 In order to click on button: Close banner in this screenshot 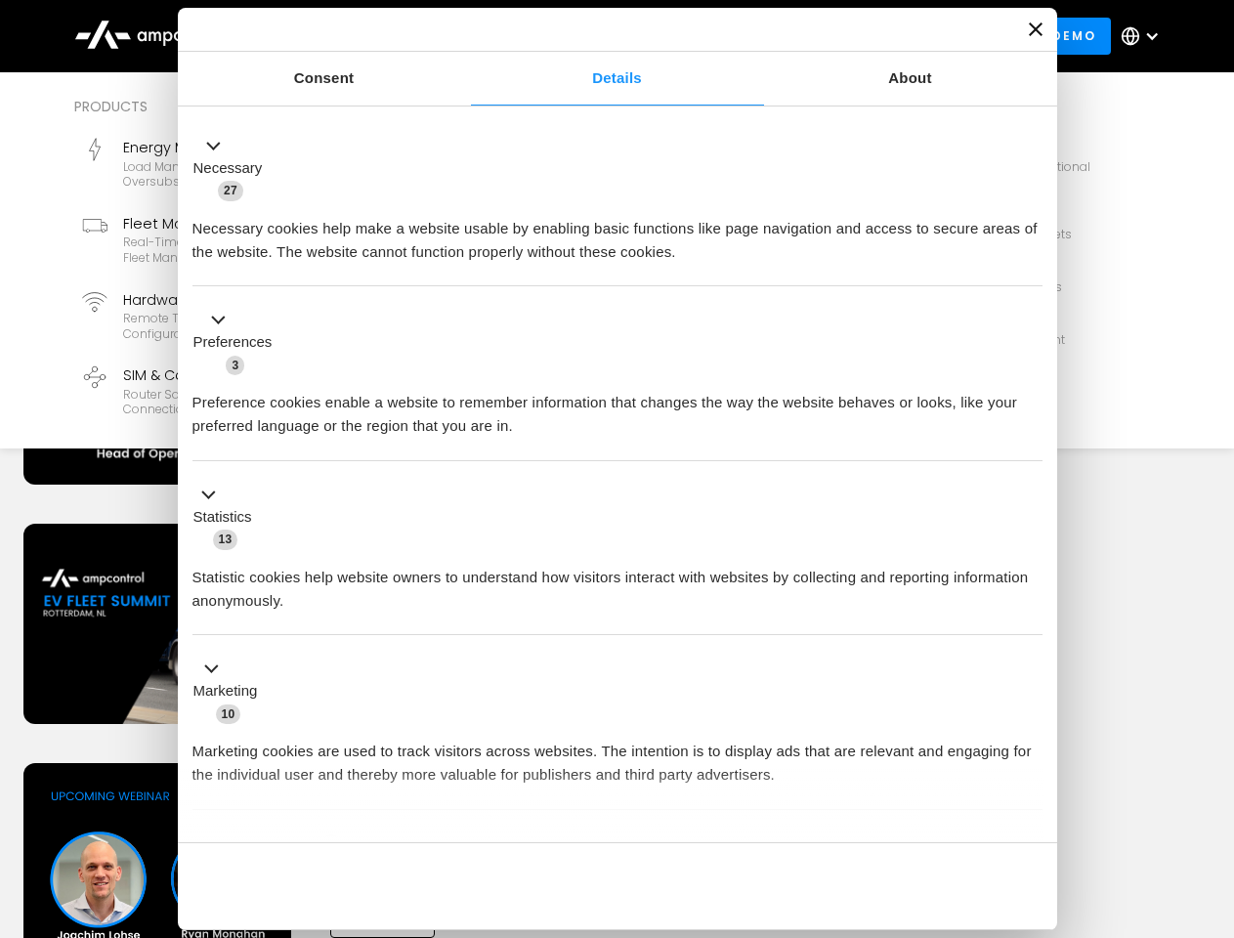, I will do `click(1036, 29)`.